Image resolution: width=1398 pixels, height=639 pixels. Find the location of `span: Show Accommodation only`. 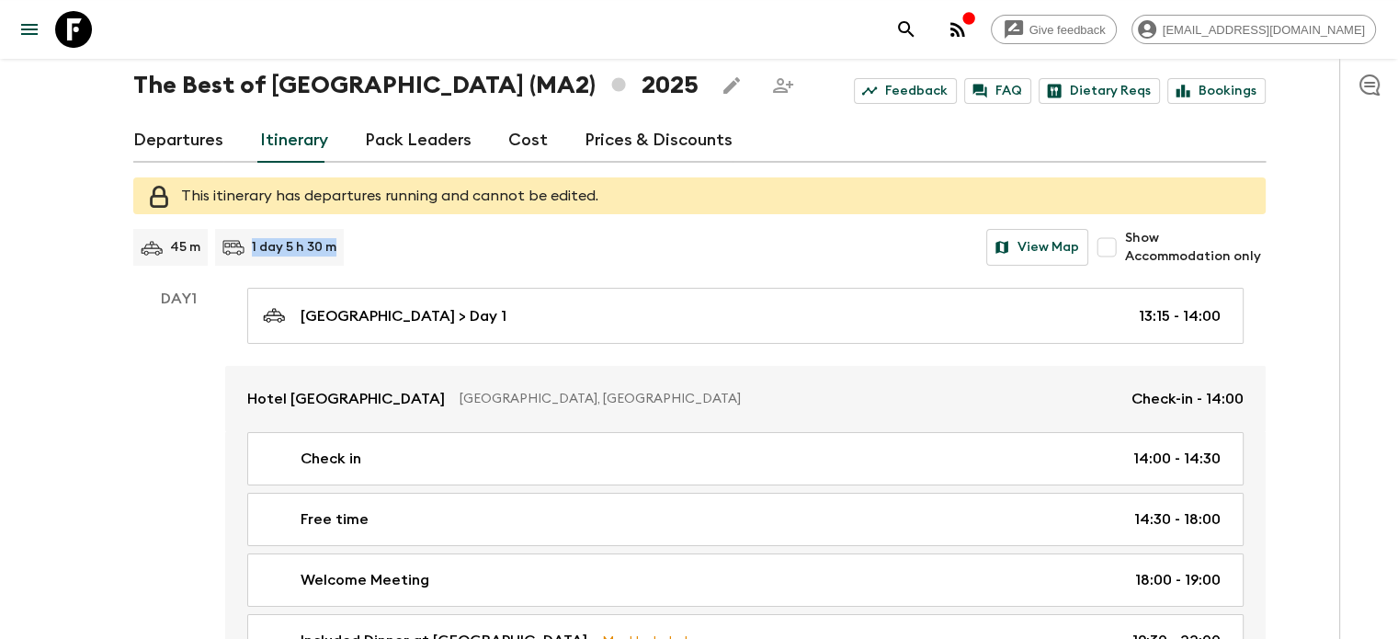

span: Show Accommodation only is located at coordinates (1195, 247).